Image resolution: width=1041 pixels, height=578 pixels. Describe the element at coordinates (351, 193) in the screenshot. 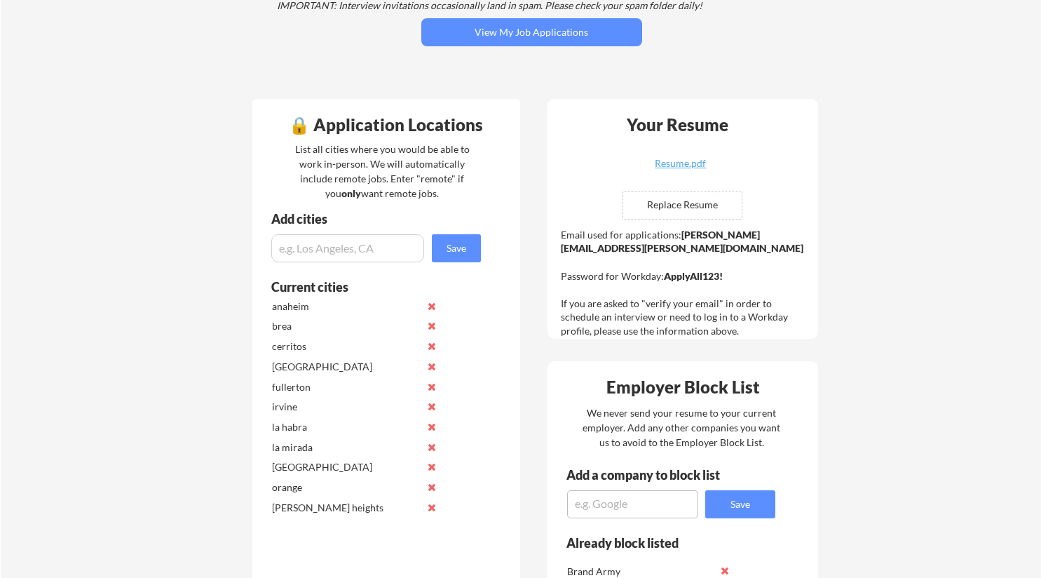

I see `strong: only` at that location.